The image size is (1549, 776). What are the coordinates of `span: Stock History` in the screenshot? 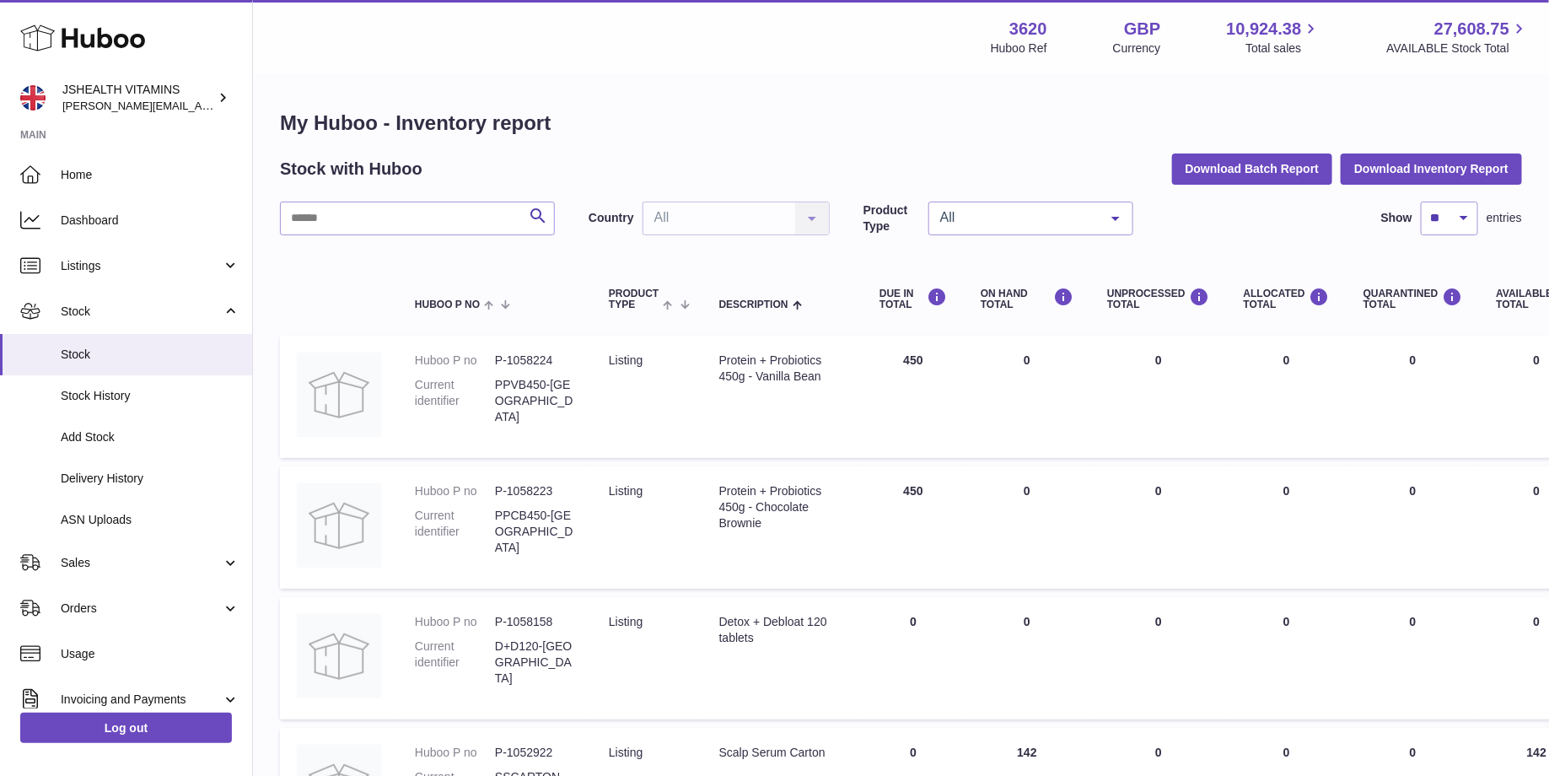 It's located at (150, 395).